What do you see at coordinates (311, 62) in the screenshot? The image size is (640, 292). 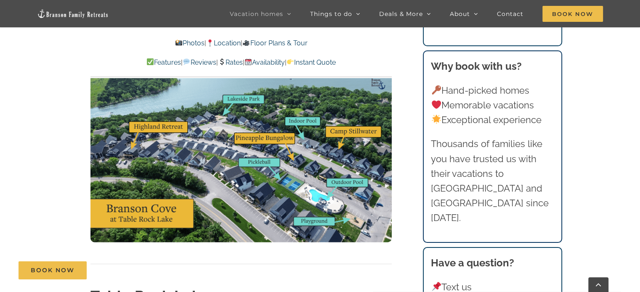 I see `a: Instant Quote` at bounding box center [311, 62].